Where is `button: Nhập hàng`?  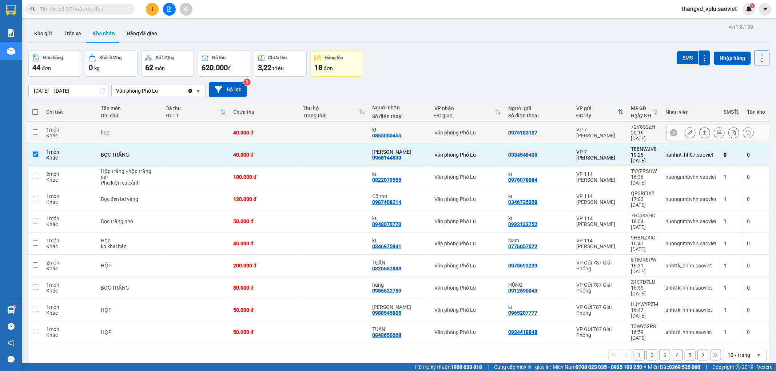
button: Nhập hàng is located at coordinates (732, 58).